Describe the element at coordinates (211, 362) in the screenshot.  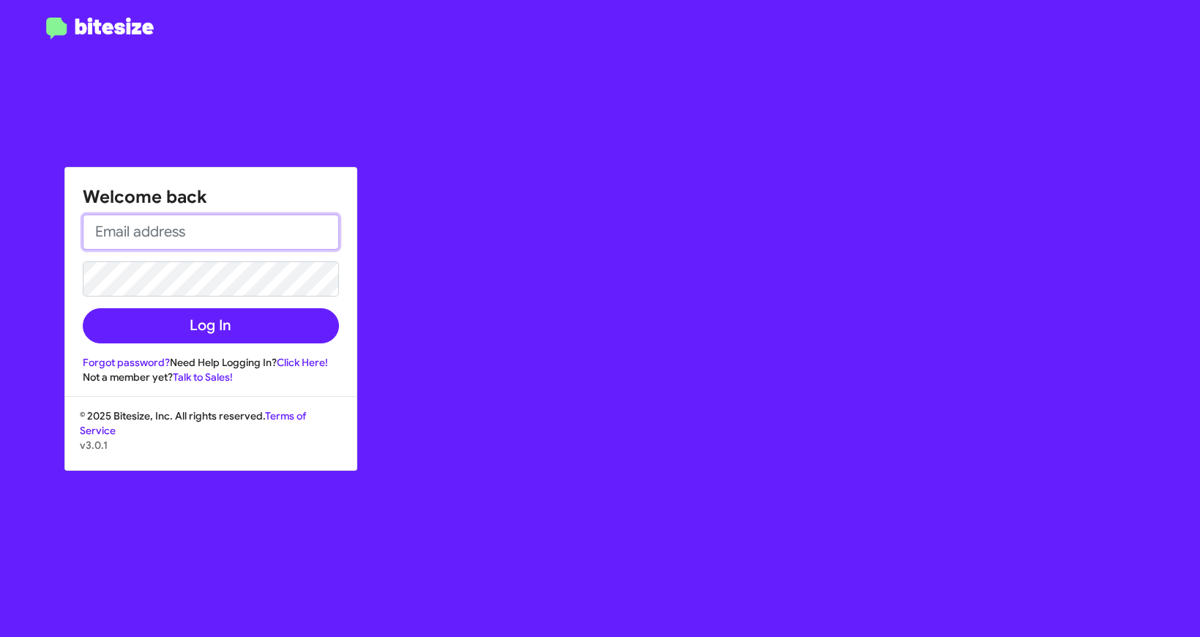
I see `div: Need Help Logging In?` at that location.